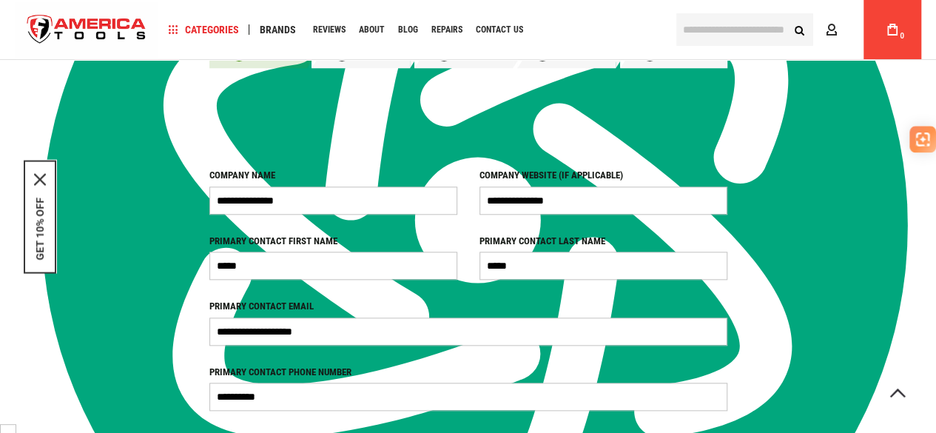 The width and height of the screenshot is (936, 433). What do you see at coordinates (500, 30) in the screenshot?
I see `span: Contact Us` at bounding box center [500, 30].